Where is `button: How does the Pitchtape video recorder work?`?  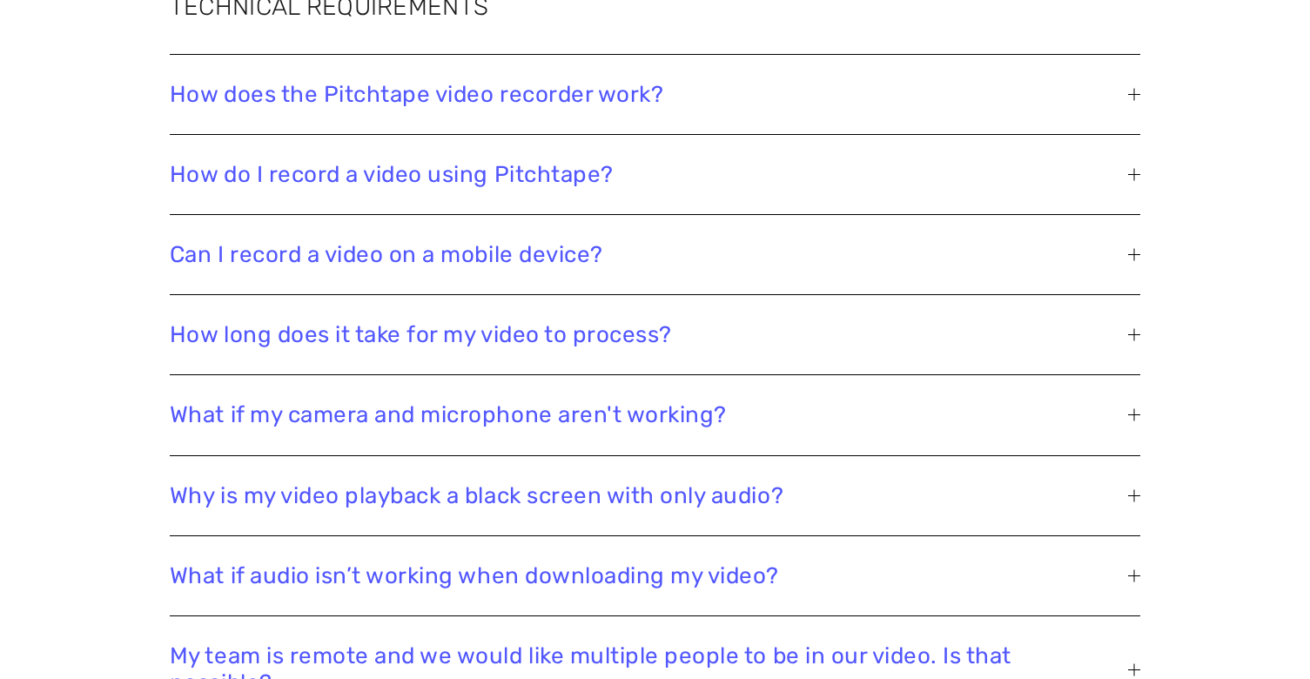
button: How does the Pitchtape video recorder work? is located at coordinates (654, 94).